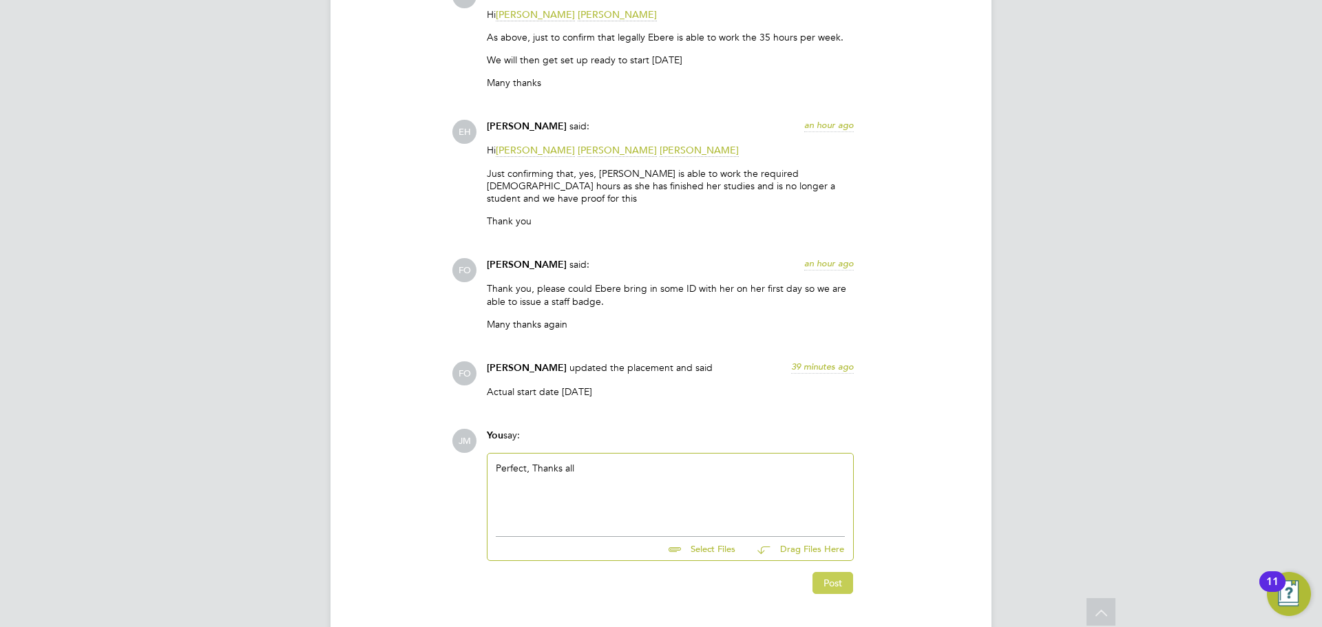  I want to click on p: Thank you, so click(670, 221).